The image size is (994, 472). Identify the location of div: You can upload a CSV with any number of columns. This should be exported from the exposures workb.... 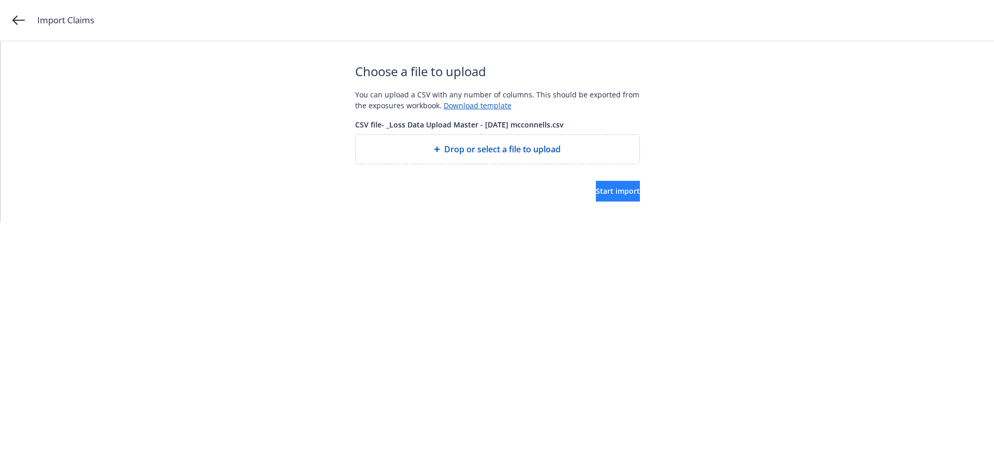
(498, 100).